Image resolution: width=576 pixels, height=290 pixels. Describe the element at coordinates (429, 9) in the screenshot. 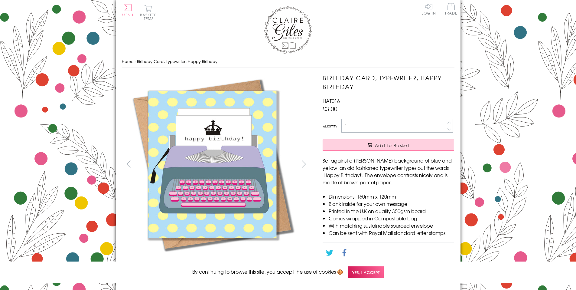

I see `a: Log In` at that location.